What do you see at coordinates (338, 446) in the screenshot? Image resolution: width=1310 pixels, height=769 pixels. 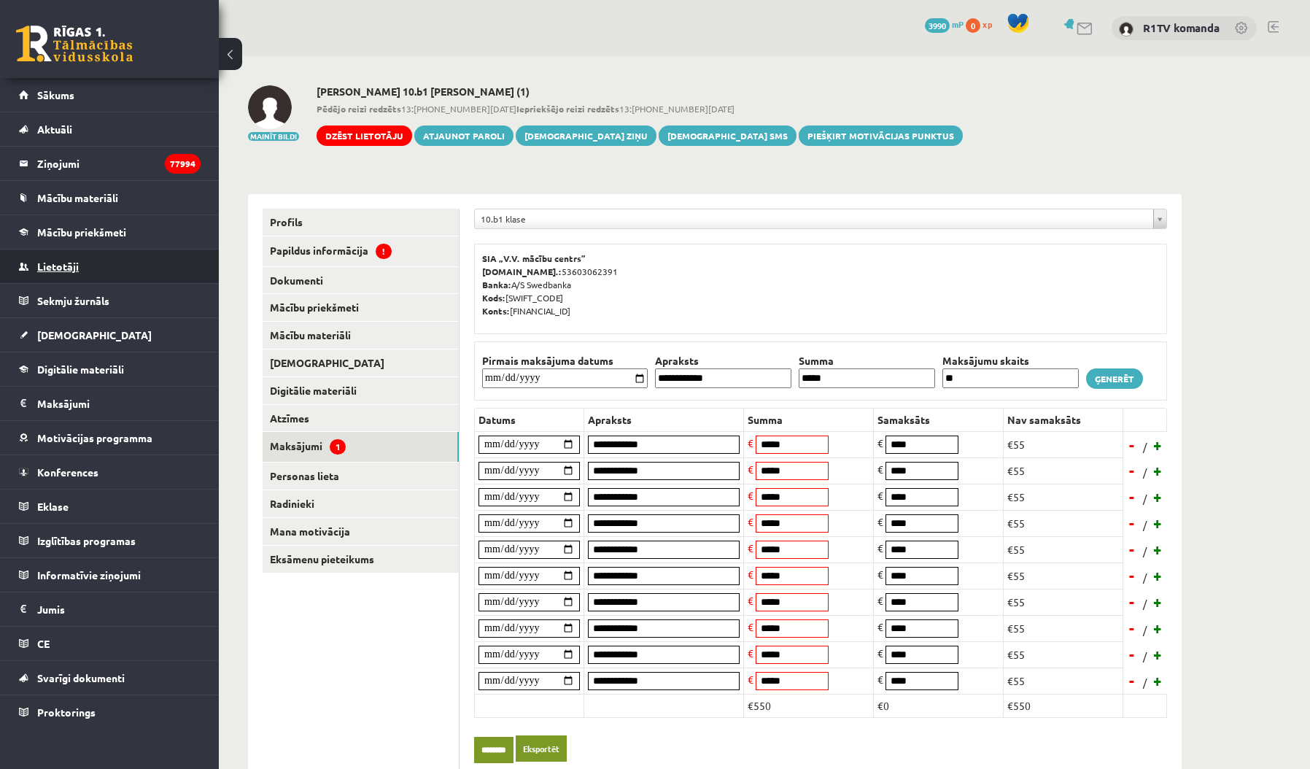 I see `span: 1` at bounding box center [338, 446].